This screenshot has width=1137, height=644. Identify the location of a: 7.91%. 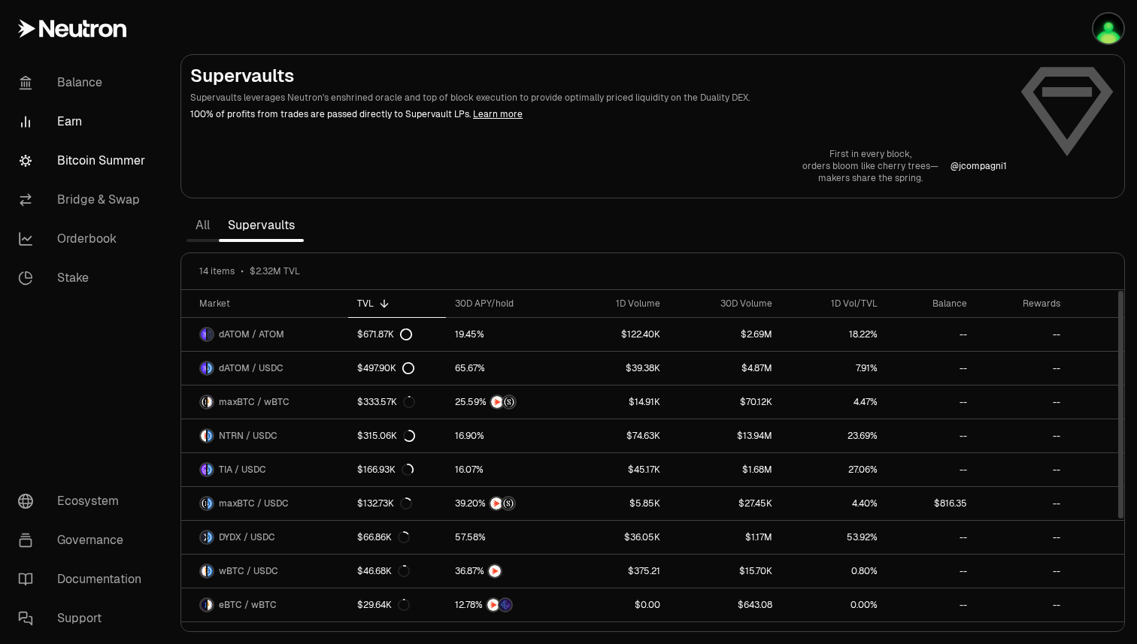
(834, 368).